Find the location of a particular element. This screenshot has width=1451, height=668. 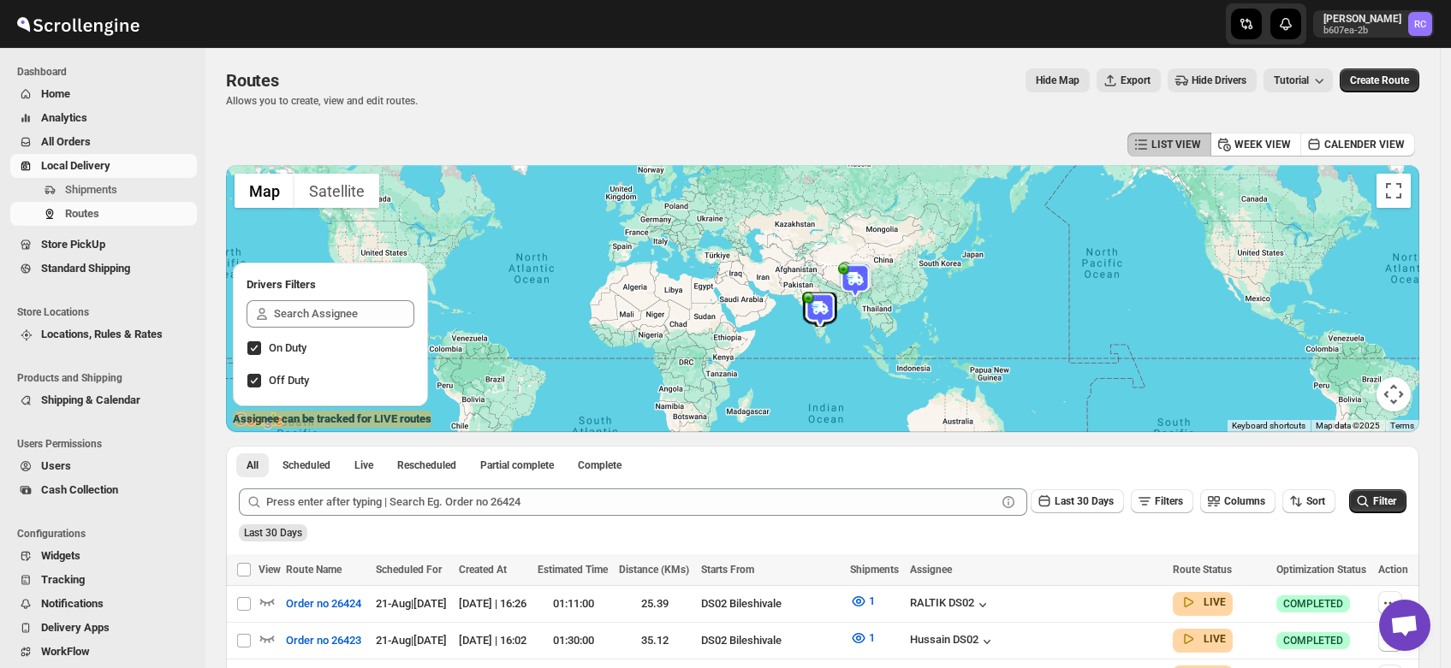

button: Columns is located at coordinates (1238, 502).